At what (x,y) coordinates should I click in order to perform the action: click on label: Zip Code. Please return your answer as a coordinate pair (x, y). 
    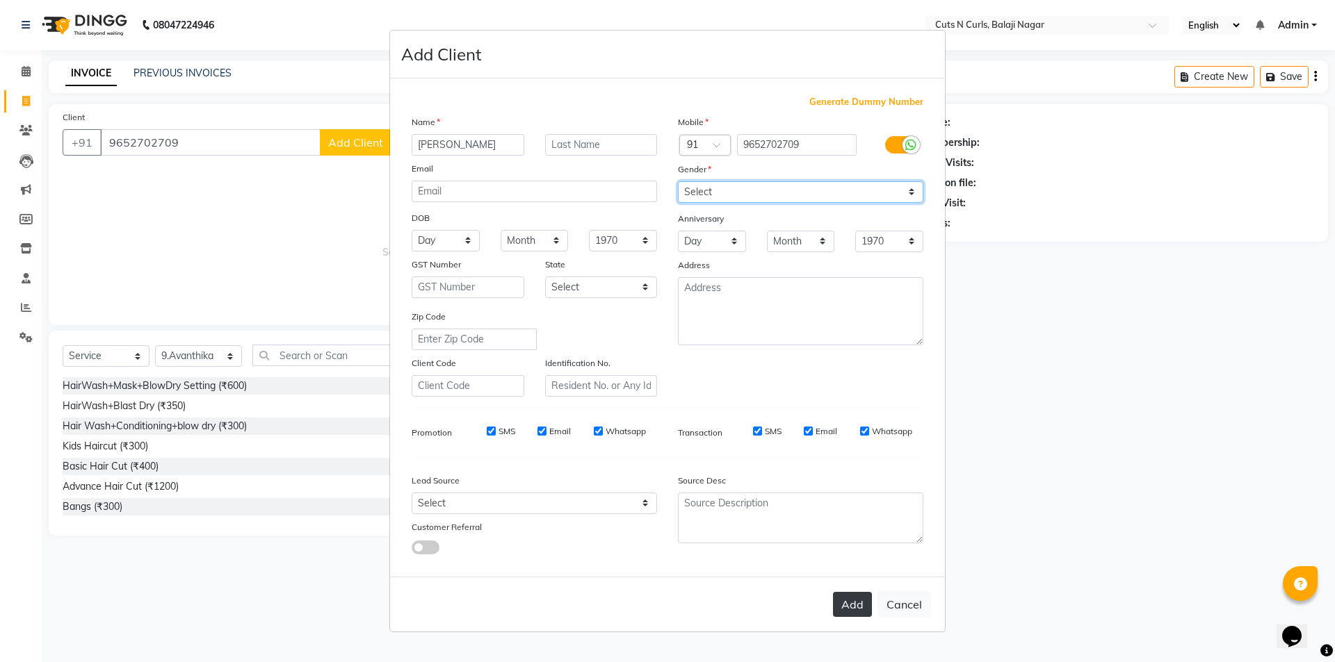
    Looking at the image, I should click on (428, 317).